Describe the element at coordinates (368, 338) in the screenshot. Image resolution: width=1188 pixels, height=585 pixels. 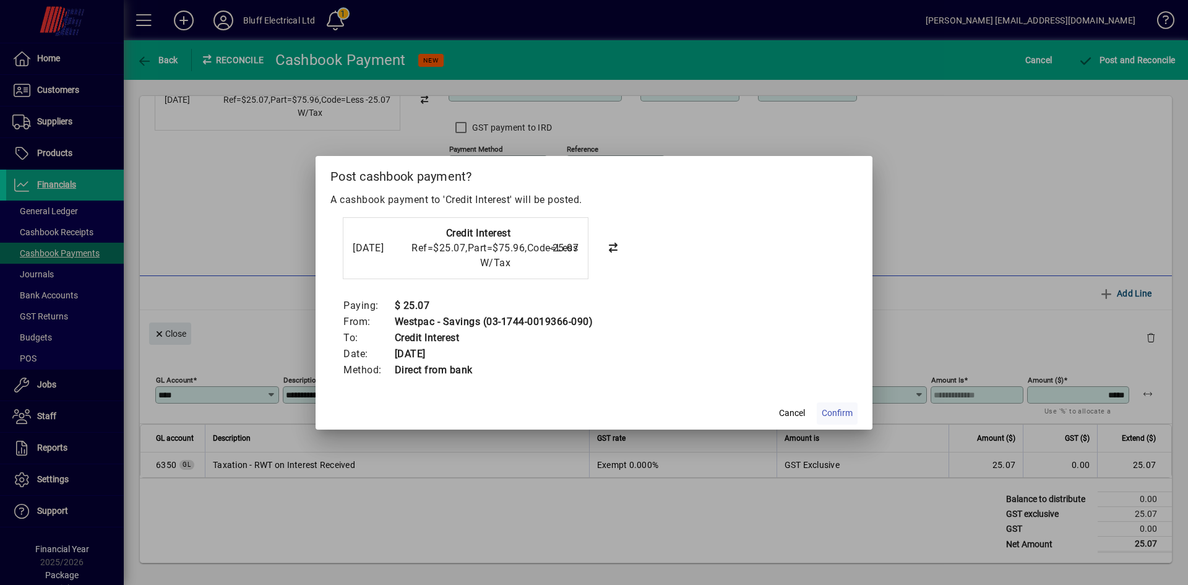
I see `td: To:` at that location.